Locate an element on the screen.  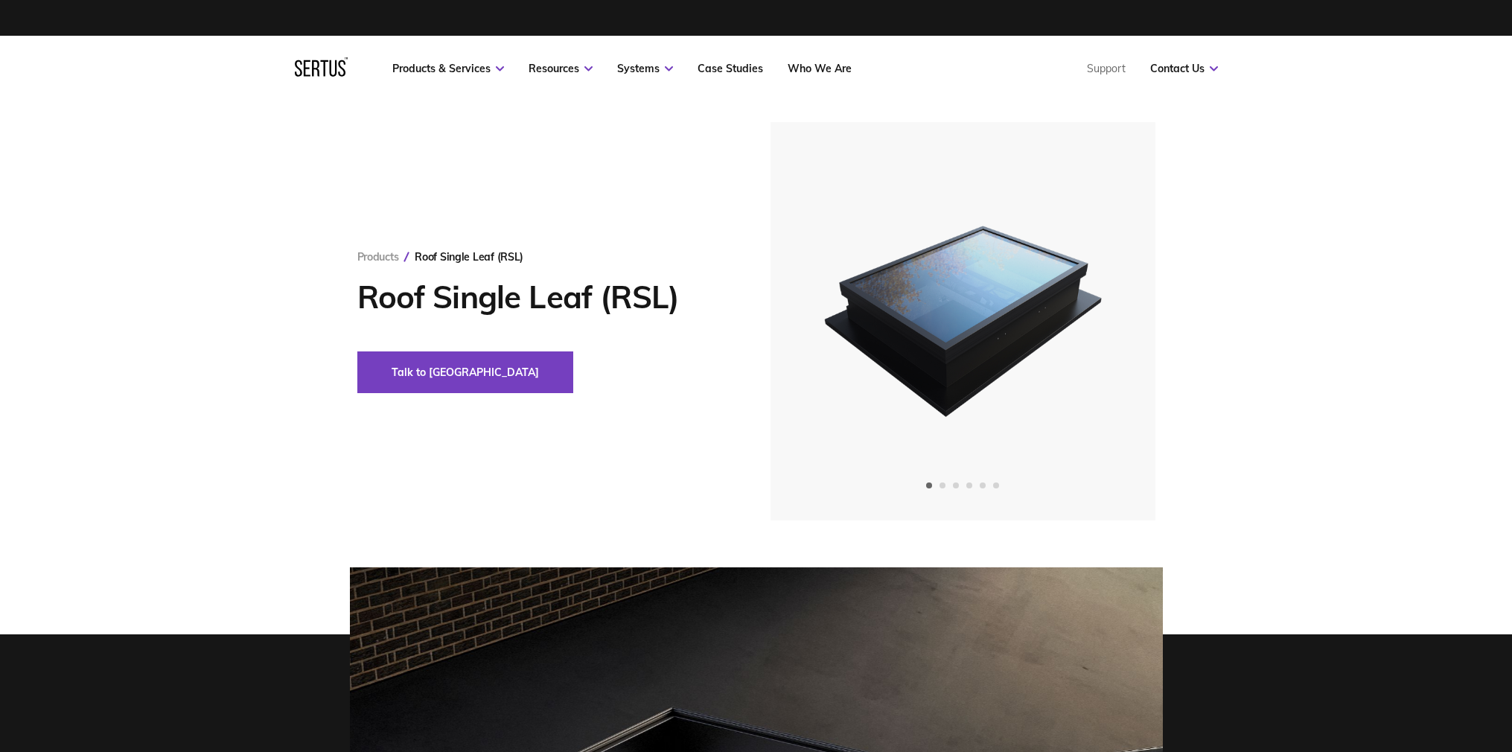
span: Go to slide 6 is located at coordinates (996, 485).